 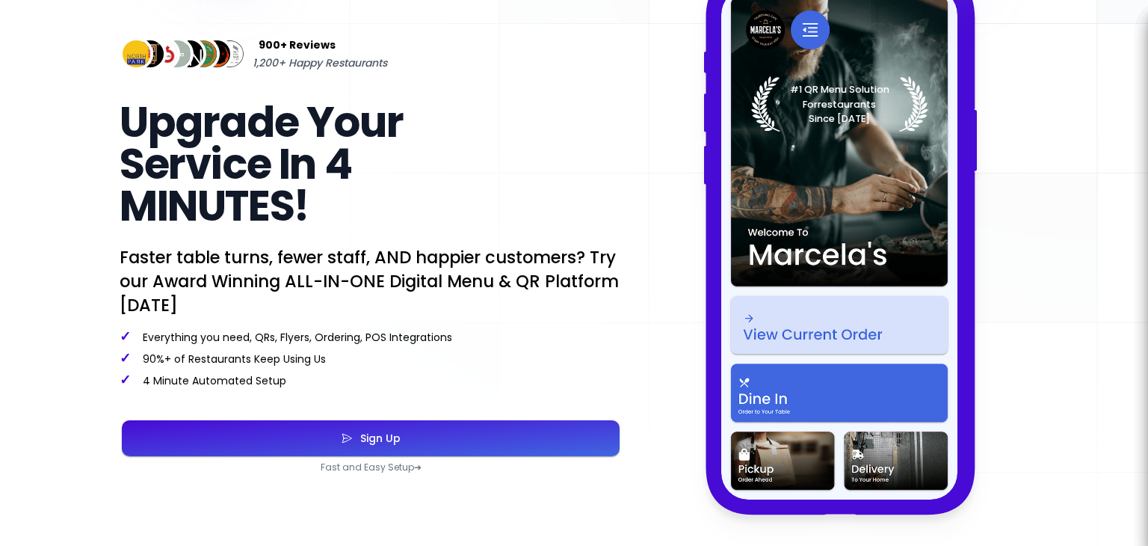 I want to click on p: 4 Minute Automated Setup, so click(x=371, y=380).